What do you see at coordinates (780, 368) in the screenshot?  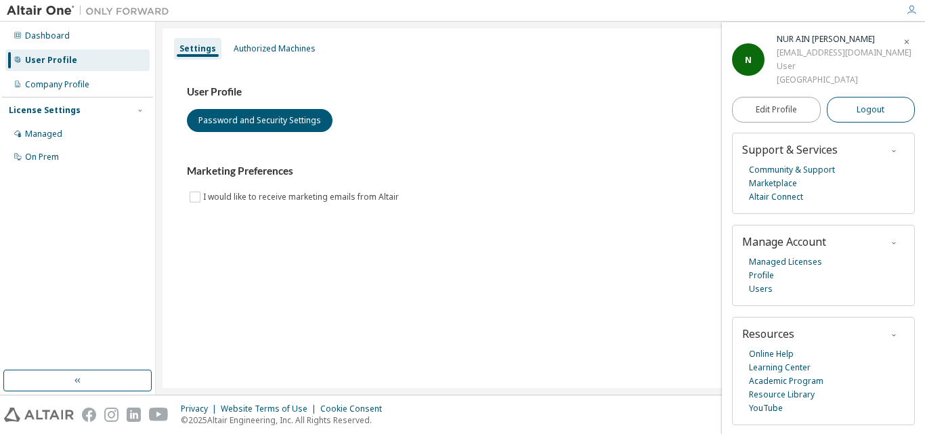 I see `a: Learning Center` at bounding box center [780, 368].